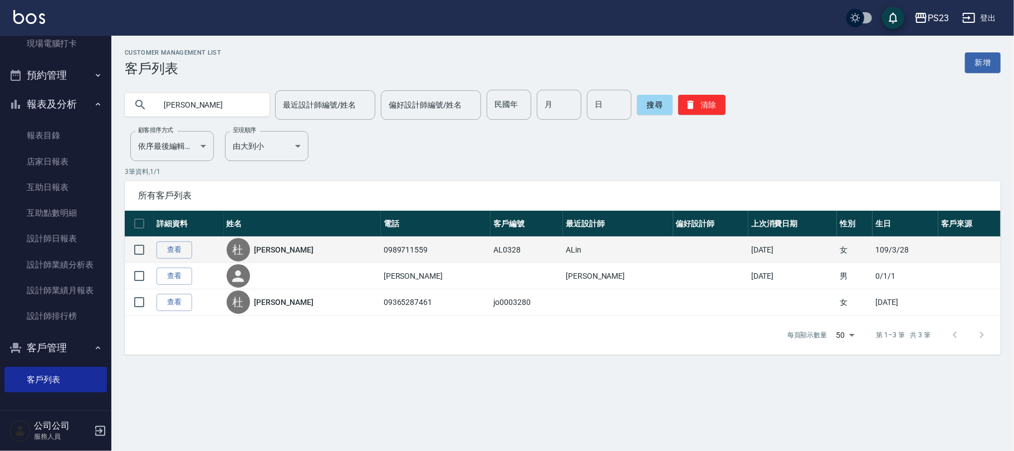 The width and height of the screenshot is (1014, 451). Describe the element at coordinates (172, 146) in the screenshot. I see `div: 依序最後編輯時間` at that location.